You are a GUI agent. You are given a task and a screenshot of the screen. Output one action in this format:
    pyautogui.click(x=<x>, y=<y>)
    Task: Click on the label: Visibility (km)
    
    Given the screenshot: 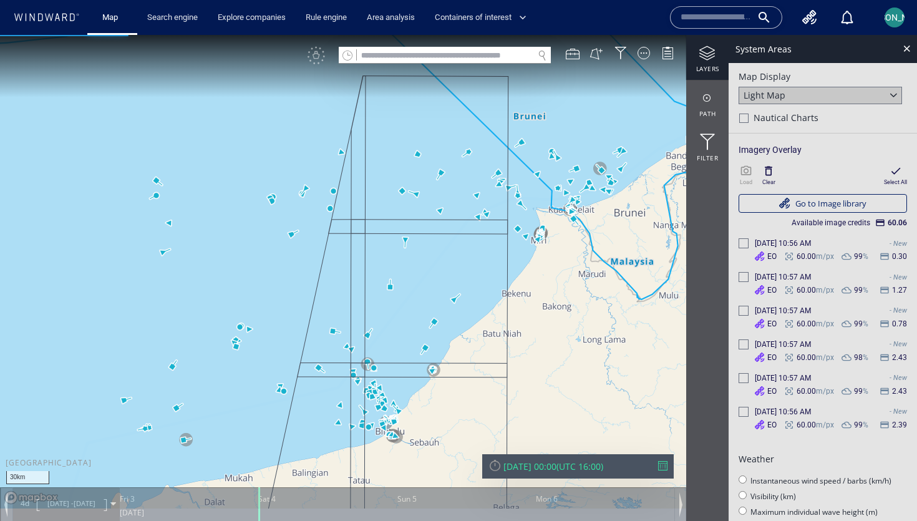 What is the action you would take?
    pyautogui.click(x=773, y=461)
    